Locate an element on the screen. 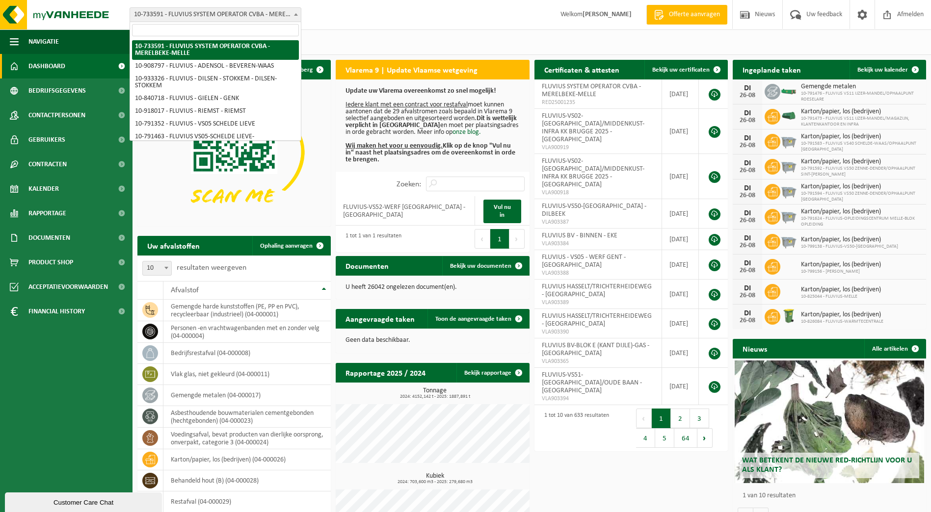 The height and width of the screenshot is (512, 931). span: RED25001235 is located at coordinates (598, 103).